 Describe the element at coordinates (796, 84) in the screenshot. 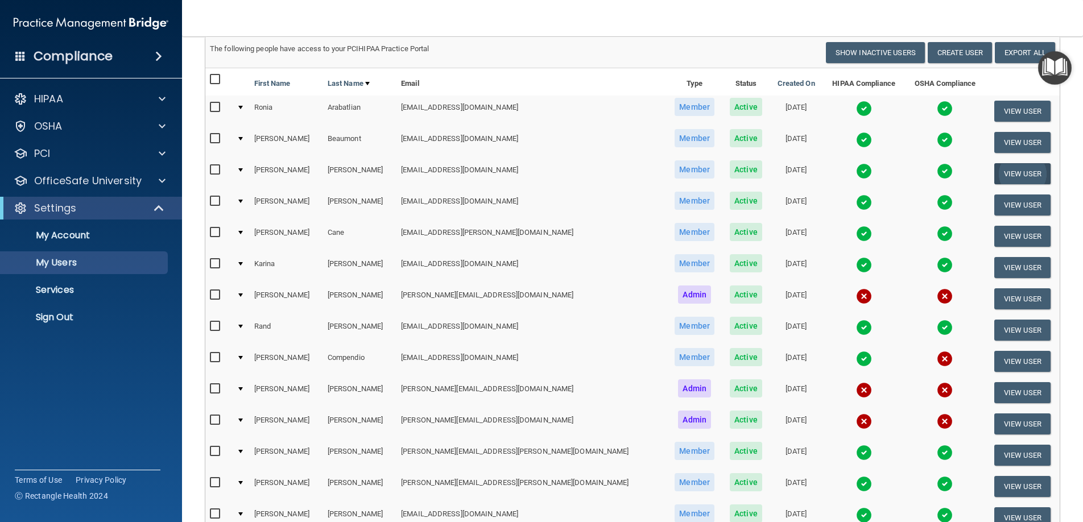

I see `a: Created On` at that location.